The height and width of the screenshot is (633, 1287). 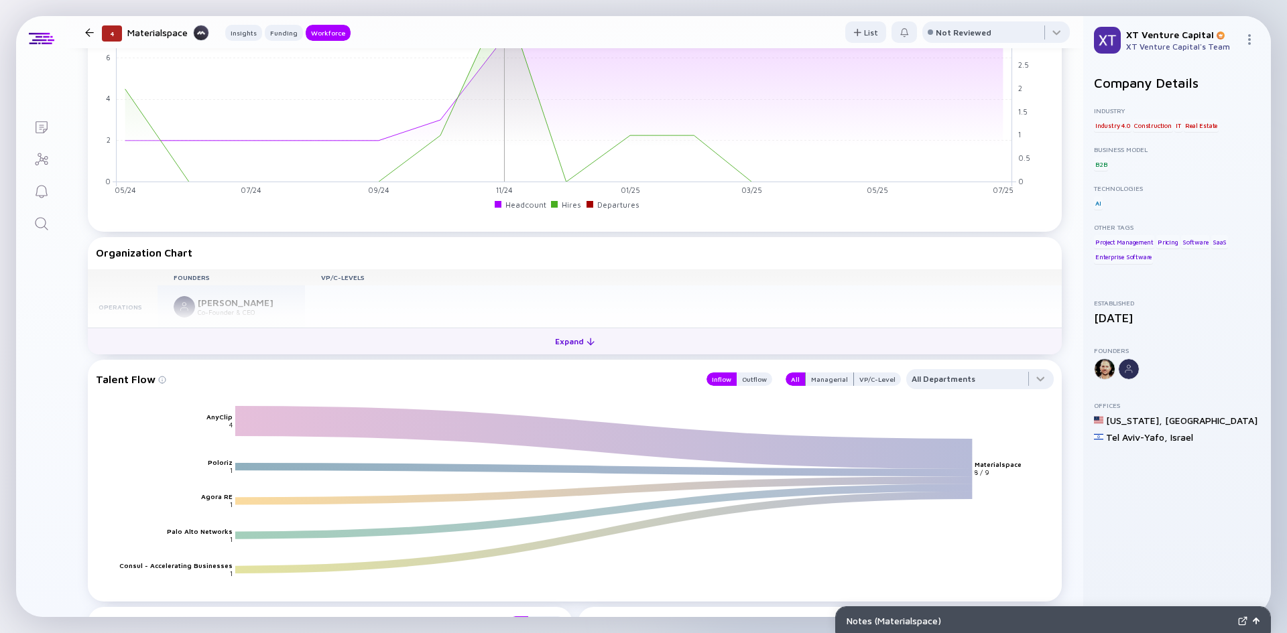 What do you see at coordinates (216, 497) in the screenshot?
I see `text: Agora RE` at bounding box center [216, 497].